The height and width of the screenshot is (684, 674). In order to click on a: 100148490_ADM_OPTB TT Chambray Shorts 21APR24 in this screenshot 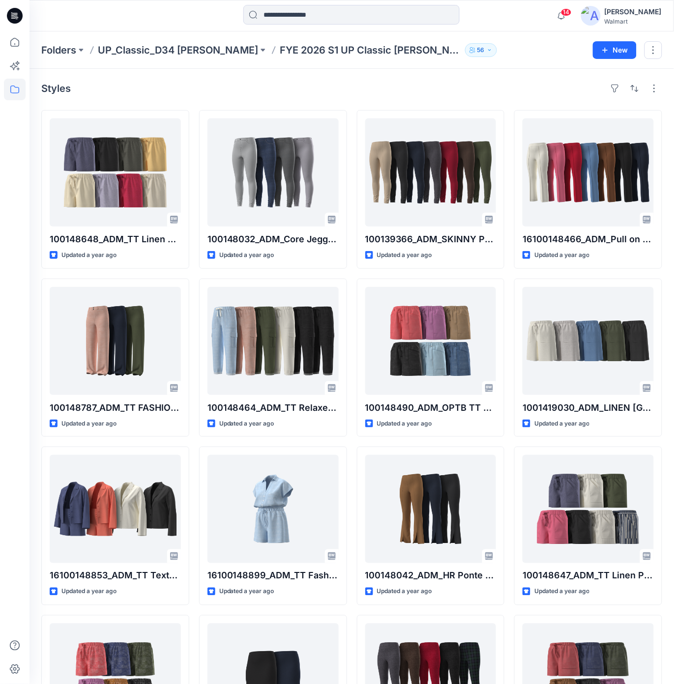, I will do `click(431, 341)`.